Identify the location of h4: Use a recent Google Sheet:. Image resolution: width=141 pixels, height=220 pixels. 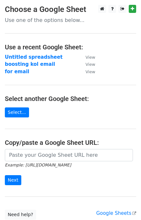
(70, 47).